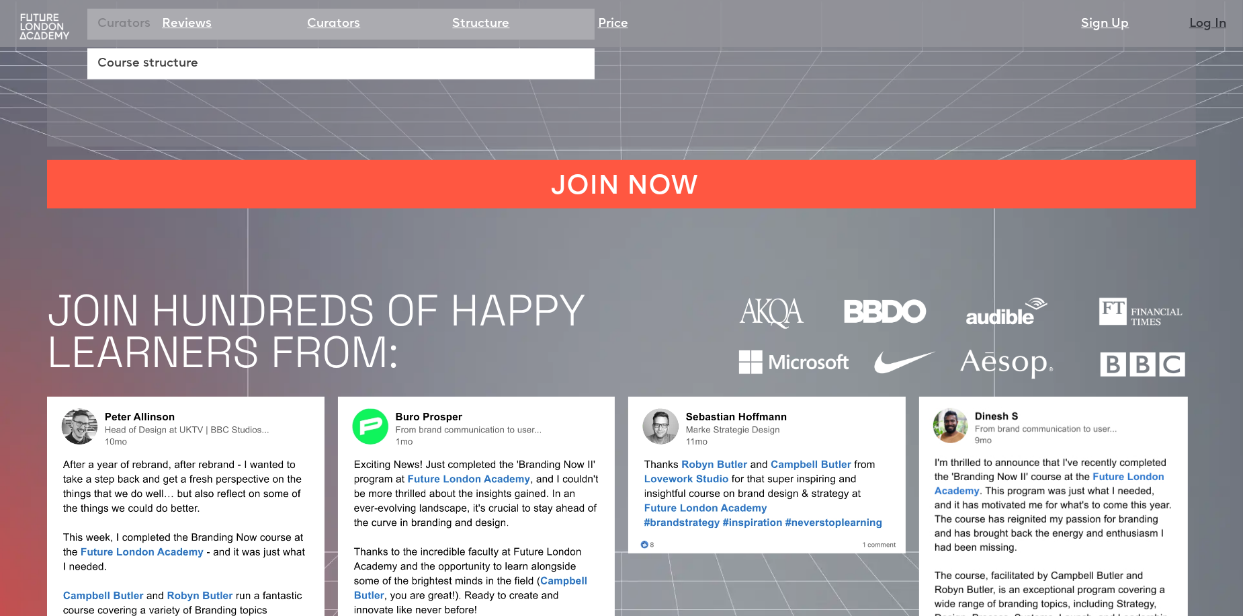  I want to click on a: Reviews, so click(187, 24).